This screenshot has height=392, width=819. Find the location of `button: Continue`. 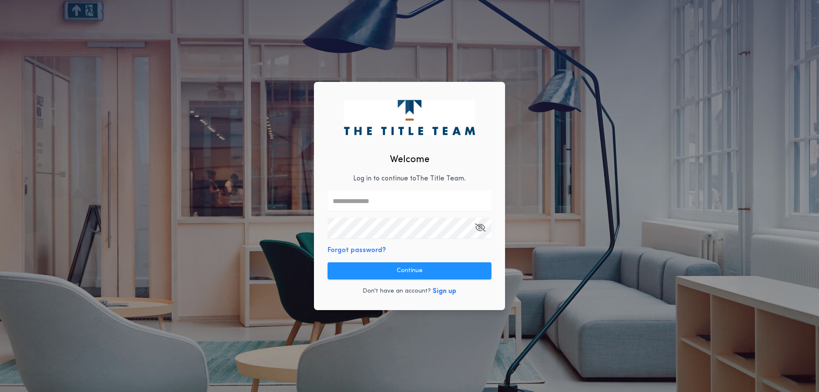

button: Continue is located at coordinates (410, 271).